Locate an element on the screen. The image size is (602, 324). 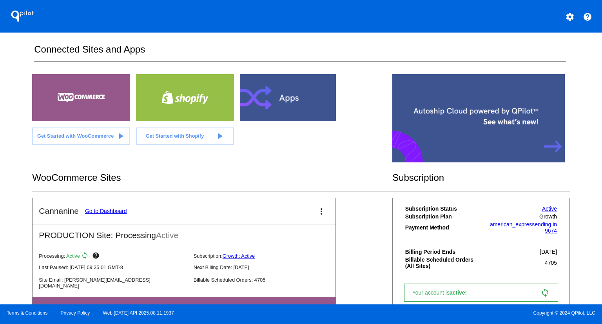
h2: Subscription is located at coordinates (481, 178).